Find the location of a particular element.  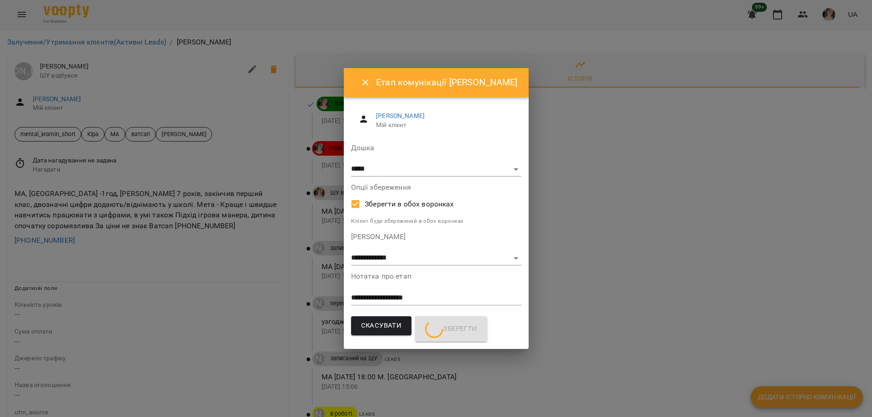

span: Зберегти в обох воронках is located at coordinates (409, 204).